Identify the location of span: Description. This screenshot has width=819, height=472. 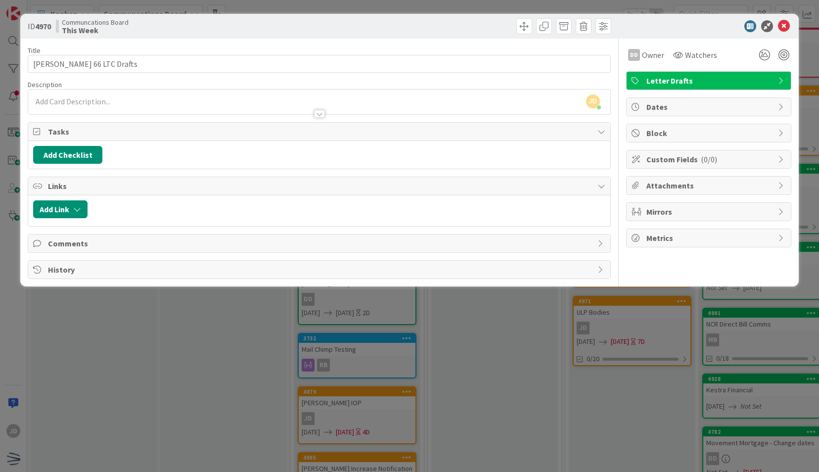
(45, 85).